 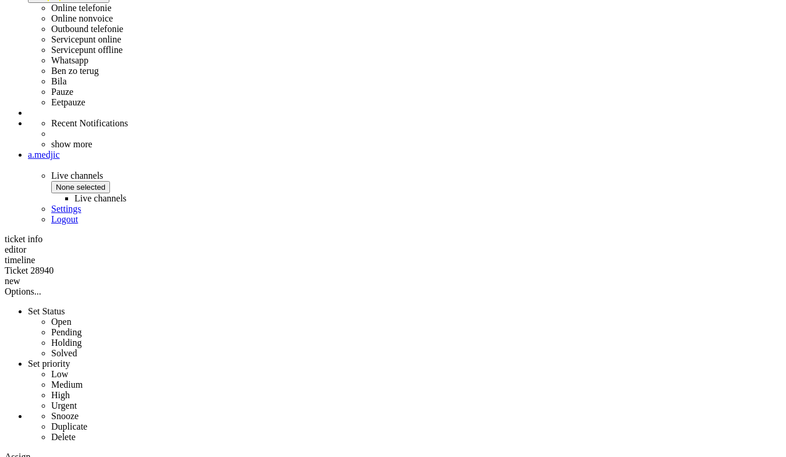 I want to click on span: Duplicate, so click(x=69, y=426).